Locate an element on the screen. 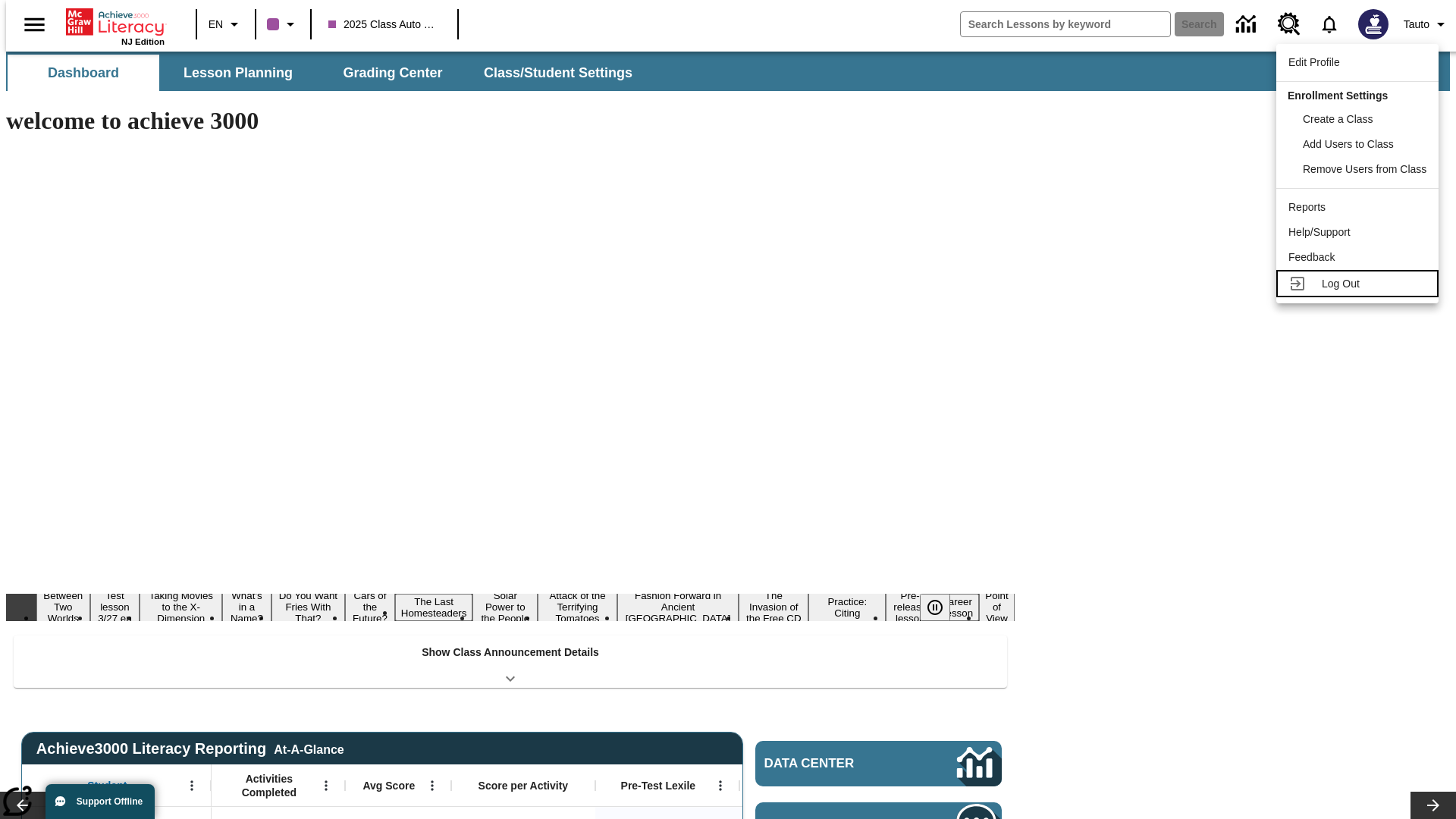 This screenshot has height=819, width=1456. span: Reports is located at coordinates (1307, 207).